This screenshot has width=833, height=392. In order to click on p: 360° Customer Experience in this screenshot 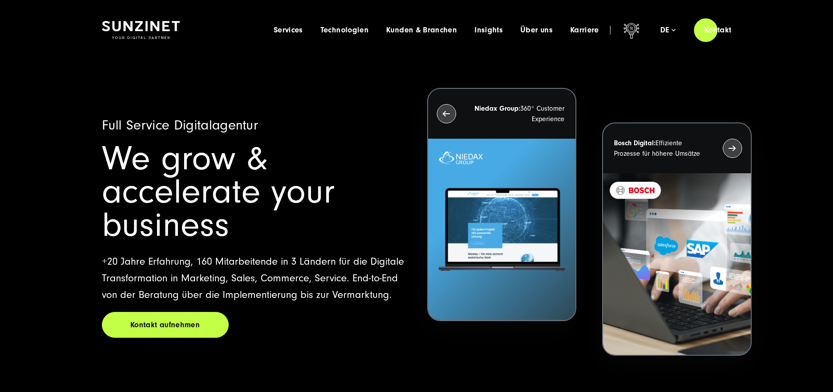, I will do `click(518, 114)`.